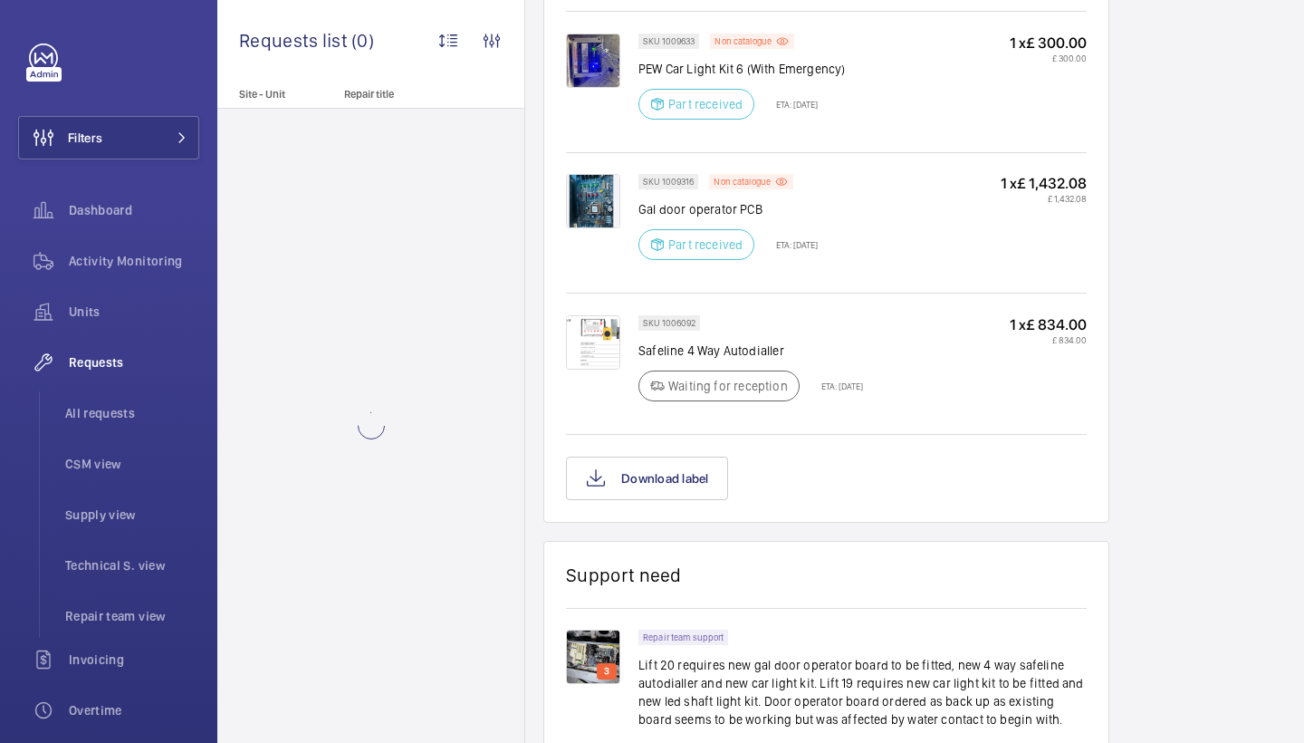 The height and width of the screenshot is (743, 1304). I want to click on p: £ 1,432.08, so click(1043, 198).